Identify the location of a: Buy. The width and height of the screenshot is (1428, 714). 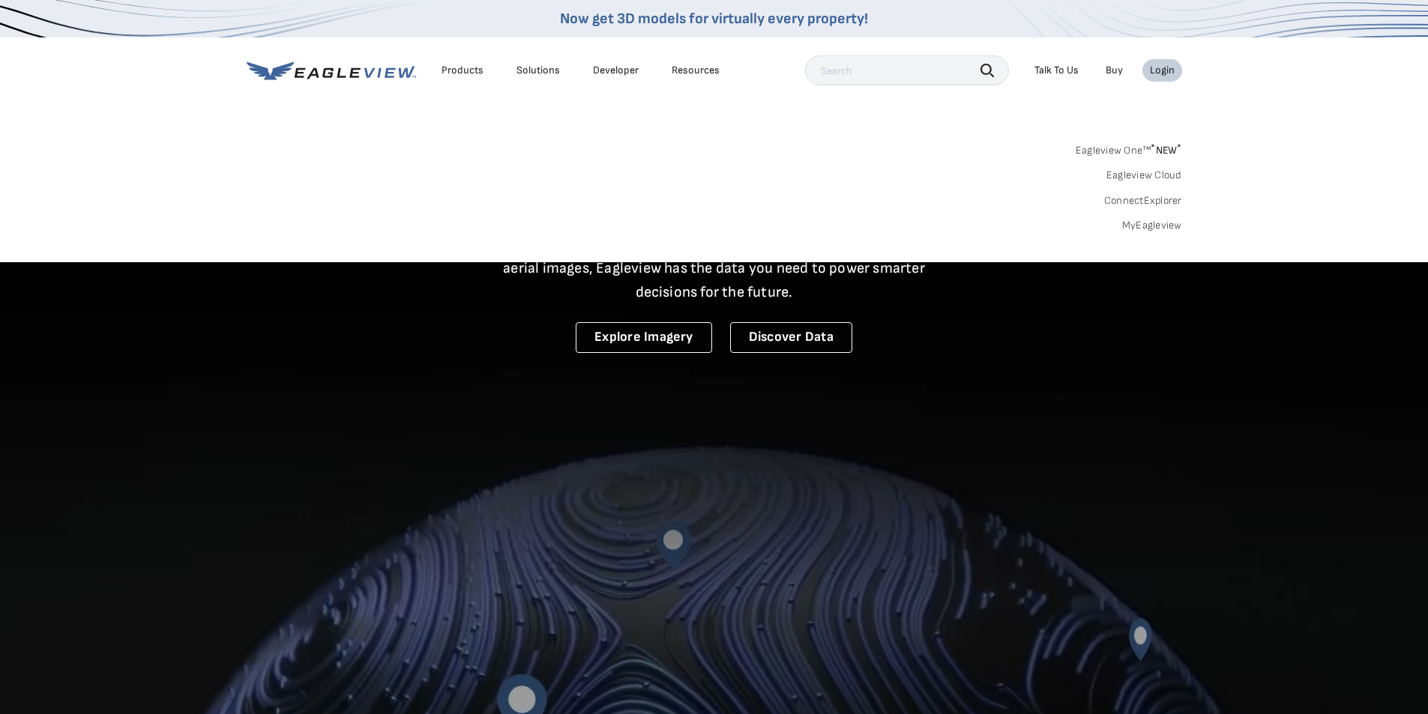
(1114, 70).